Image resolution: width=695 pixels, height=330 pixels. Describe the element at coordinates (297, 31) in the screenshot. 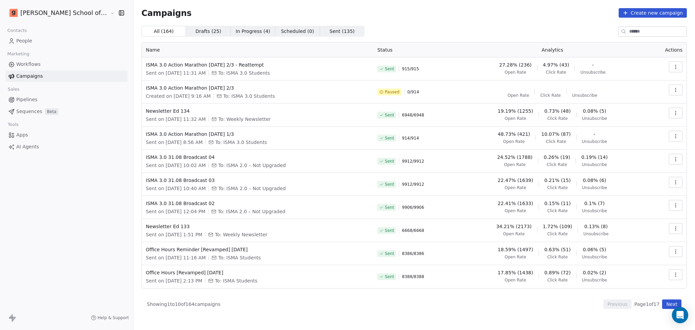

I see `span: Scheduled ( 0 )` at that location.